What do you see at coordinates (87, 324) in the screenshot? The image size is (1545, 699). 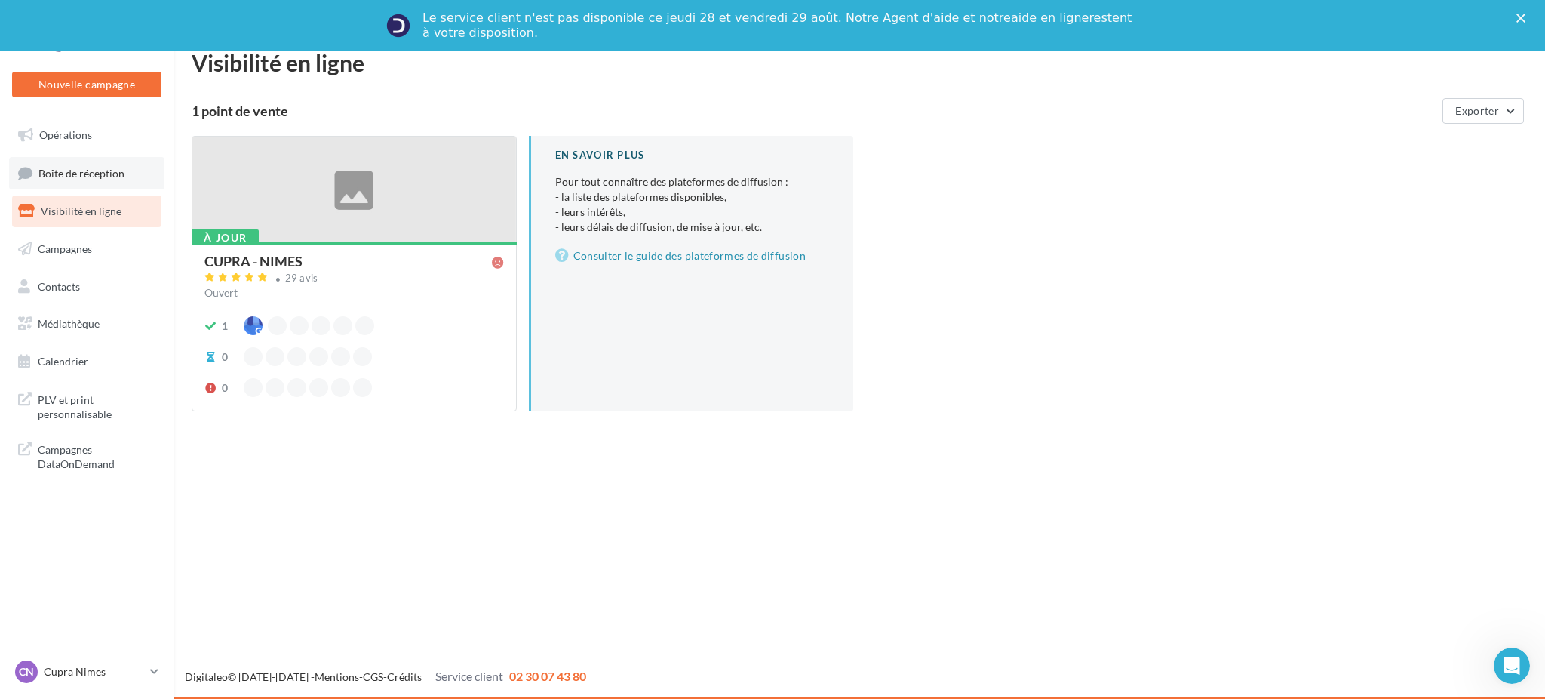 I see `a: Médiathèque` at bounding box center [87, 324].